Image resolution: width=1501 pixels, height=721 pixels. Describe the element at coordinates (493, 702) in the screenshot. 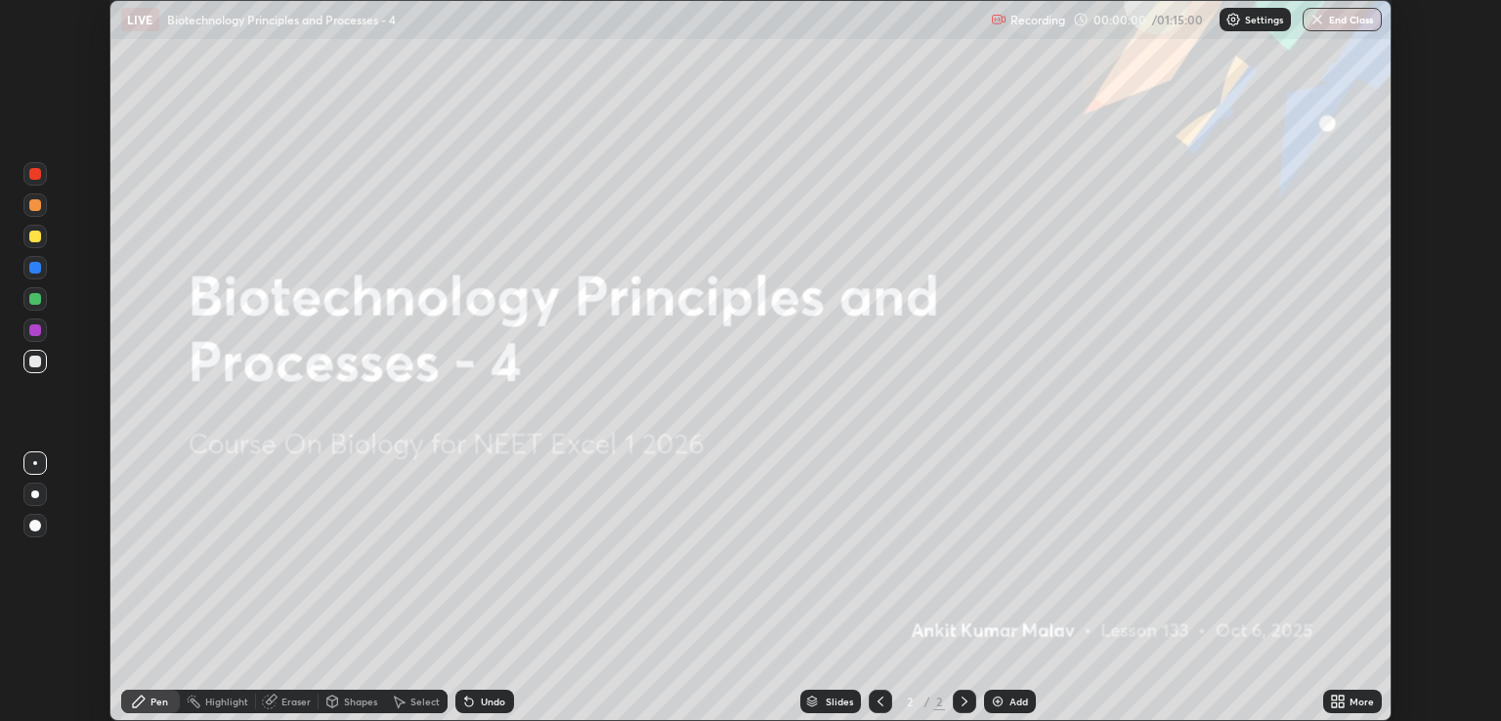

I see `div: Undo` at that location.